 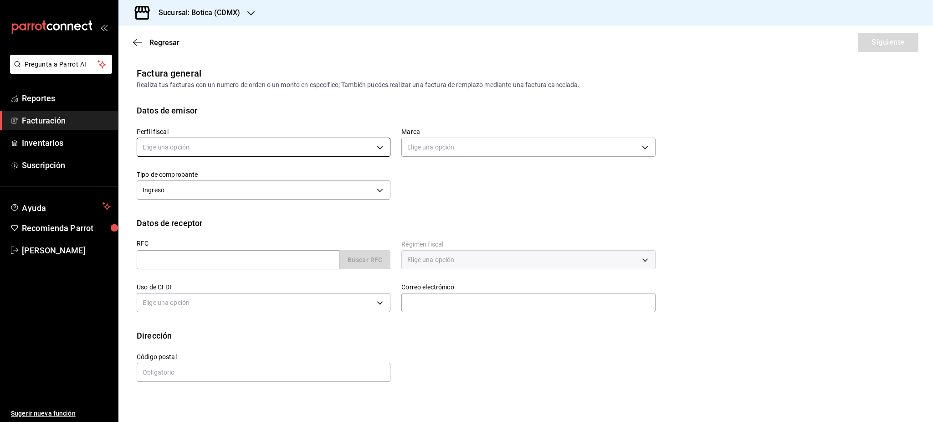 I want to click on span: Suscripción, so click(x=66, y=165).